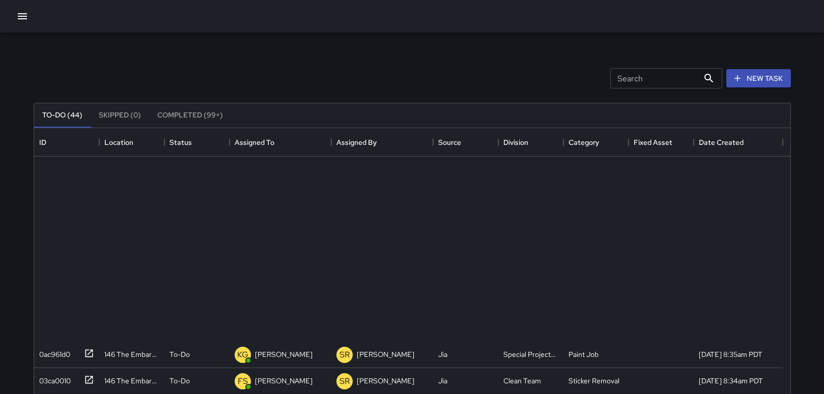 This screenshot has width=824, height=394. I want to click on p: KG, so click(243, 355).